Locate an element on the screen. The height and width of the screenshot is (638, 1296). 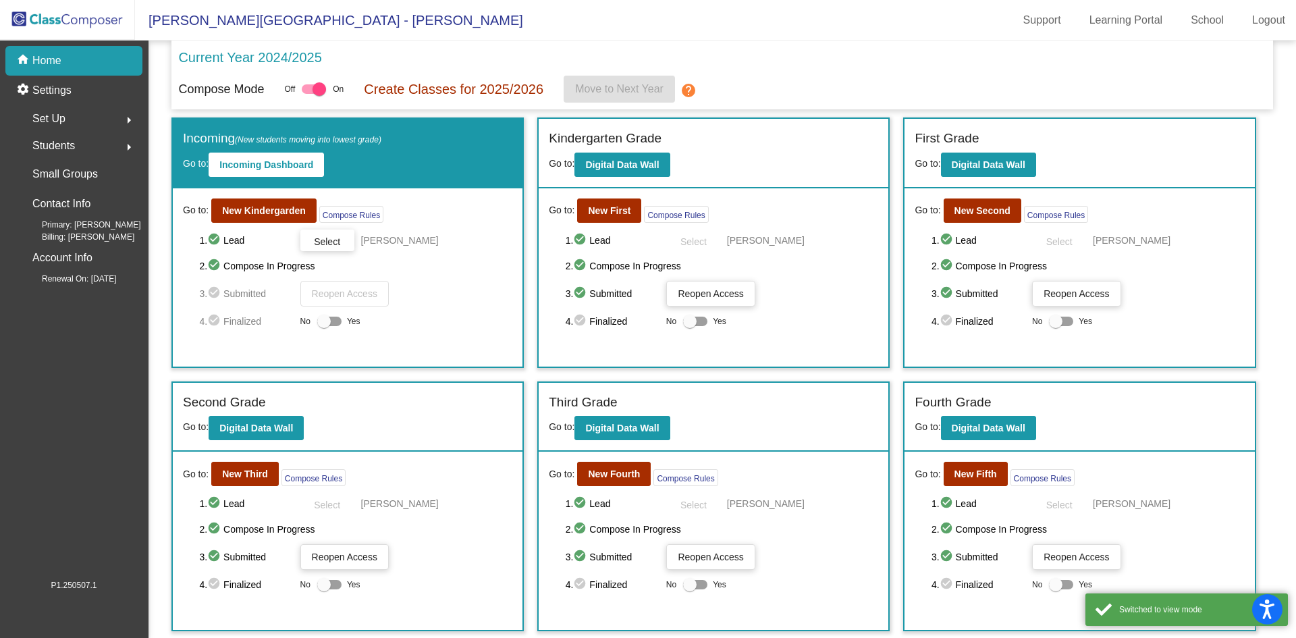
button: Move to Next Year is located at coordinates (619, 89).